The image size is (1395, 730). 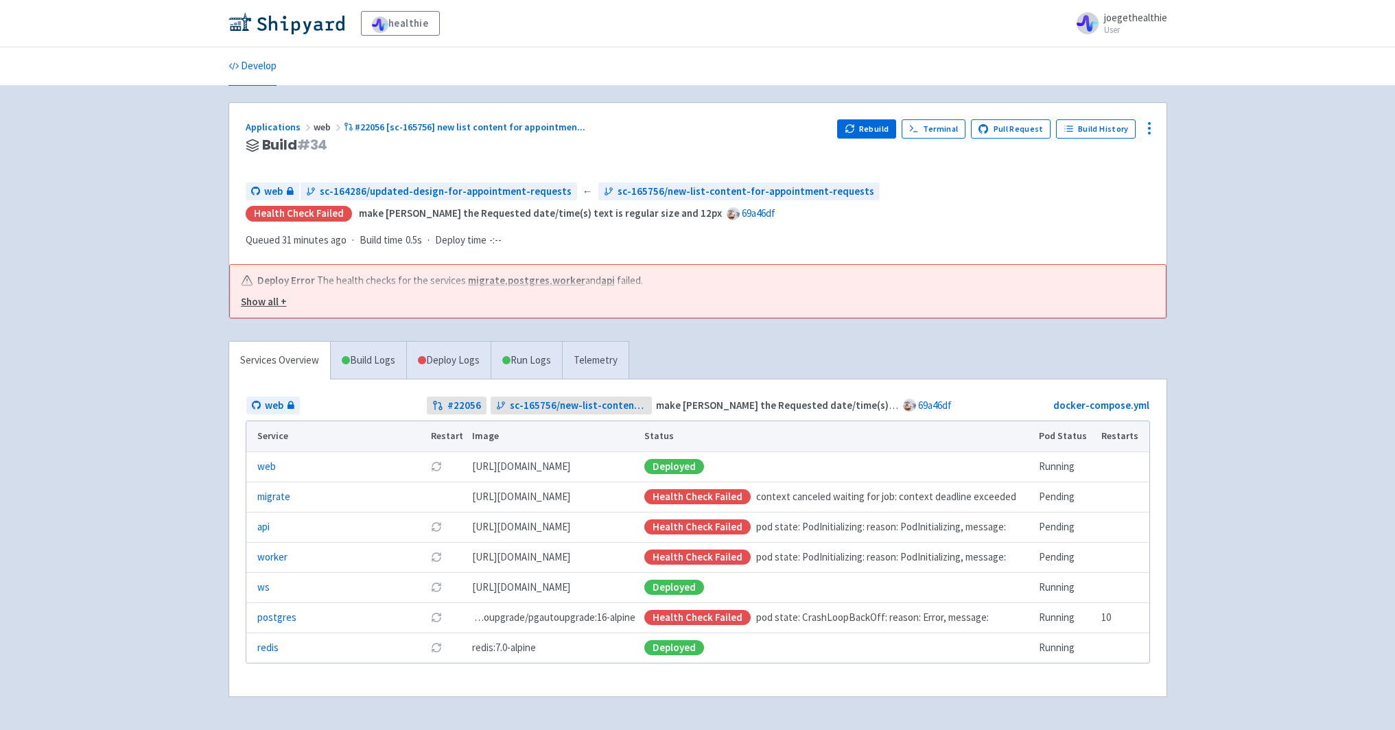 I want to click on a: Build Logs, so click(x=368, y=360).